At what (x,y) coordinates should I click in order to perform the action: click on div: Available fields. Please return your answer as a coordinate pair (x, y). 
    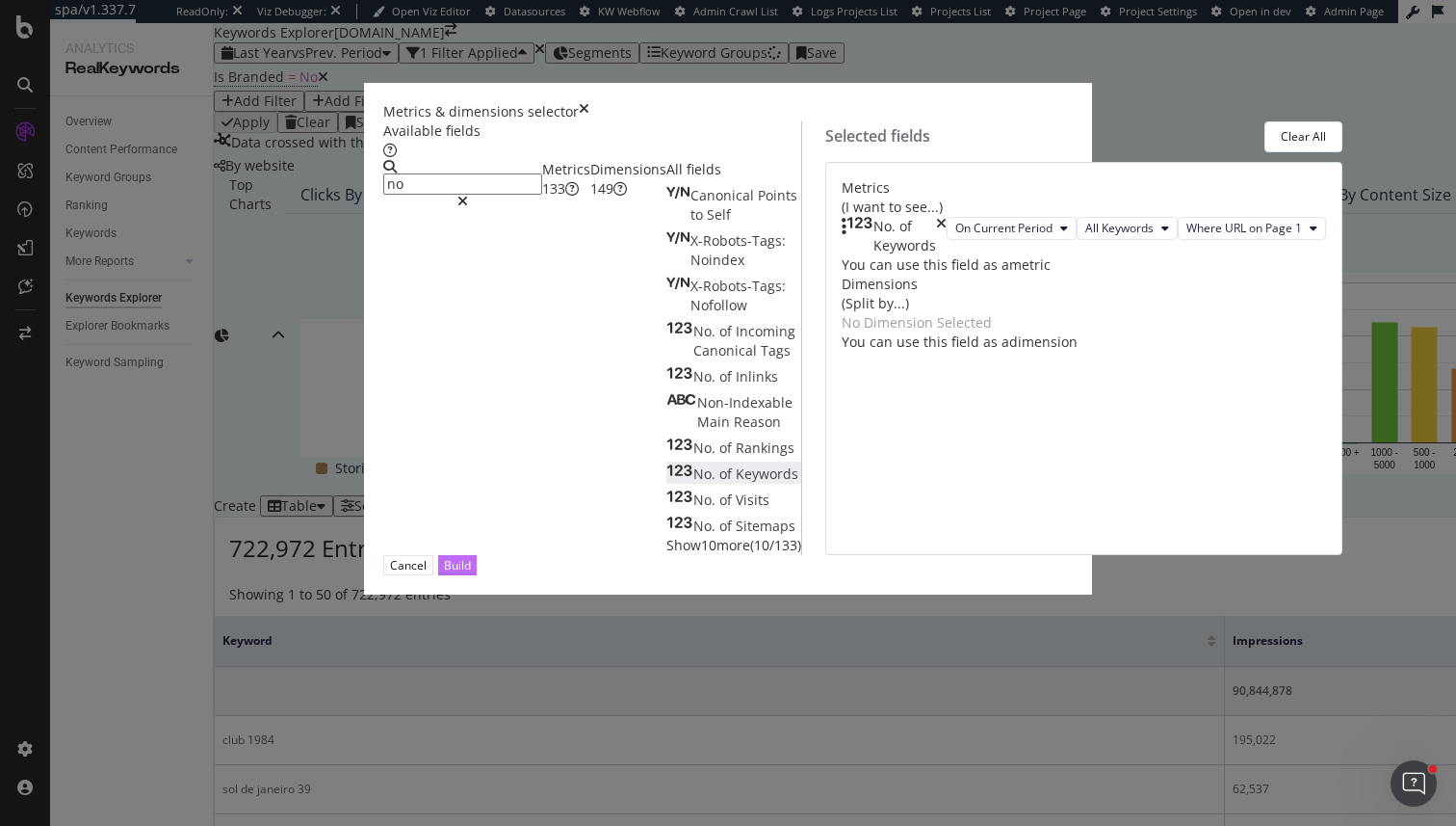
    Looking at the image, I should click on (592, 131).